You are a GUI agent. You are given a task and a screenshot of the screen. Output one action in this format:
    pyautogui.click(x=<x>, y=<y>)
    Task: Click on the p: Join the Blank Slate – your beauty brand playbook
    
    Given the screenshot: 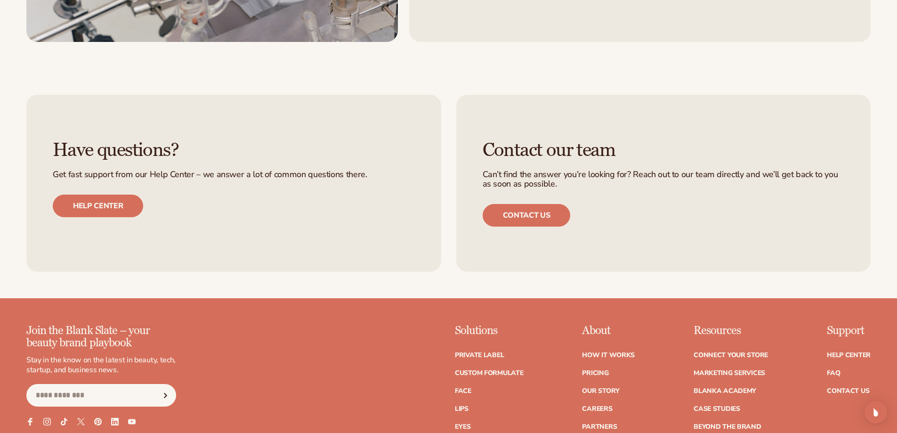 What is the action you would take?
    pyautogui.click(x=101, y=337)
    